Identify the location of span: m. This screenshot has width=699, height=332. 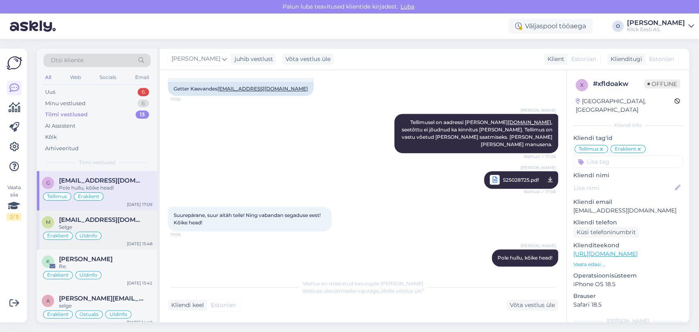
(48, 222).